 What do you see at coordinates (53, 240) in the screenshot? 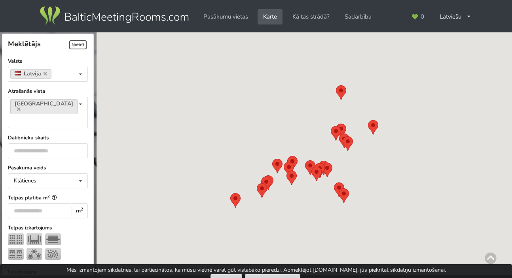
I see `img: Sapulce` at bounding box center [53, 240].